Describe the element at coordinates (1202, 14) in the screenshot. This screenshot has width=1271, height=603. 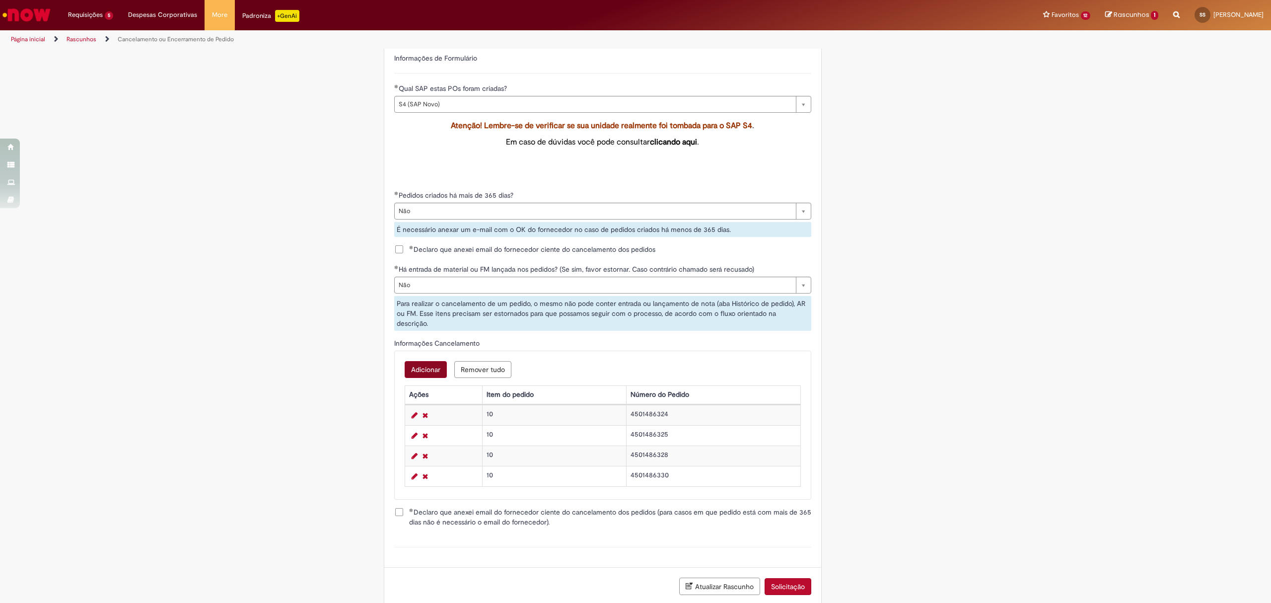
I see `span: SS` at that location.